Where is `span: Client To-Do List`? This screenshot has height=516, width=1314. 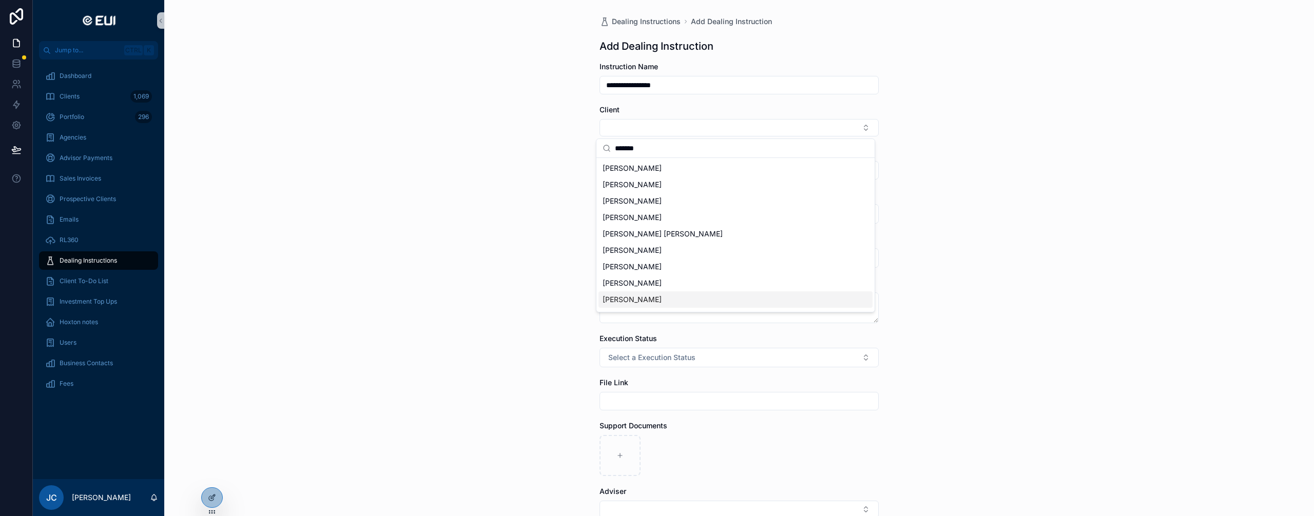 span: Client To-Do List is located at coordinates (84, 281).